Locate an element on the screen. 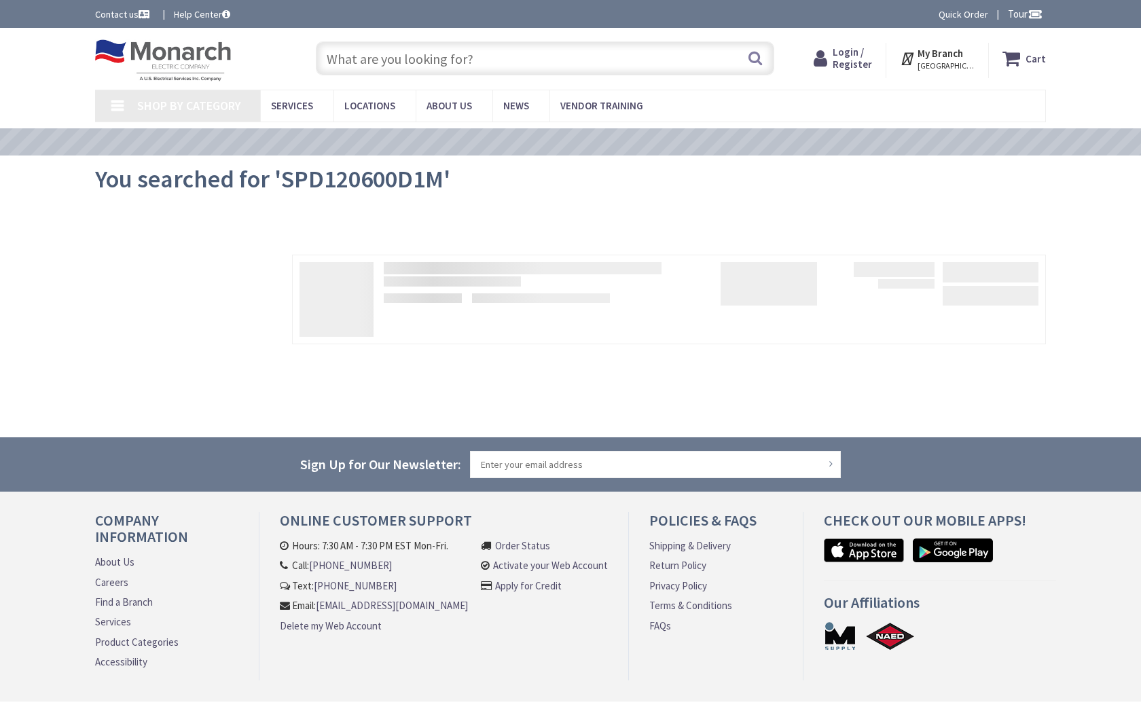 The width and height of the screenshot is (1141, 713). h4: Policies & FAQs is located at coordinates (716, 525).